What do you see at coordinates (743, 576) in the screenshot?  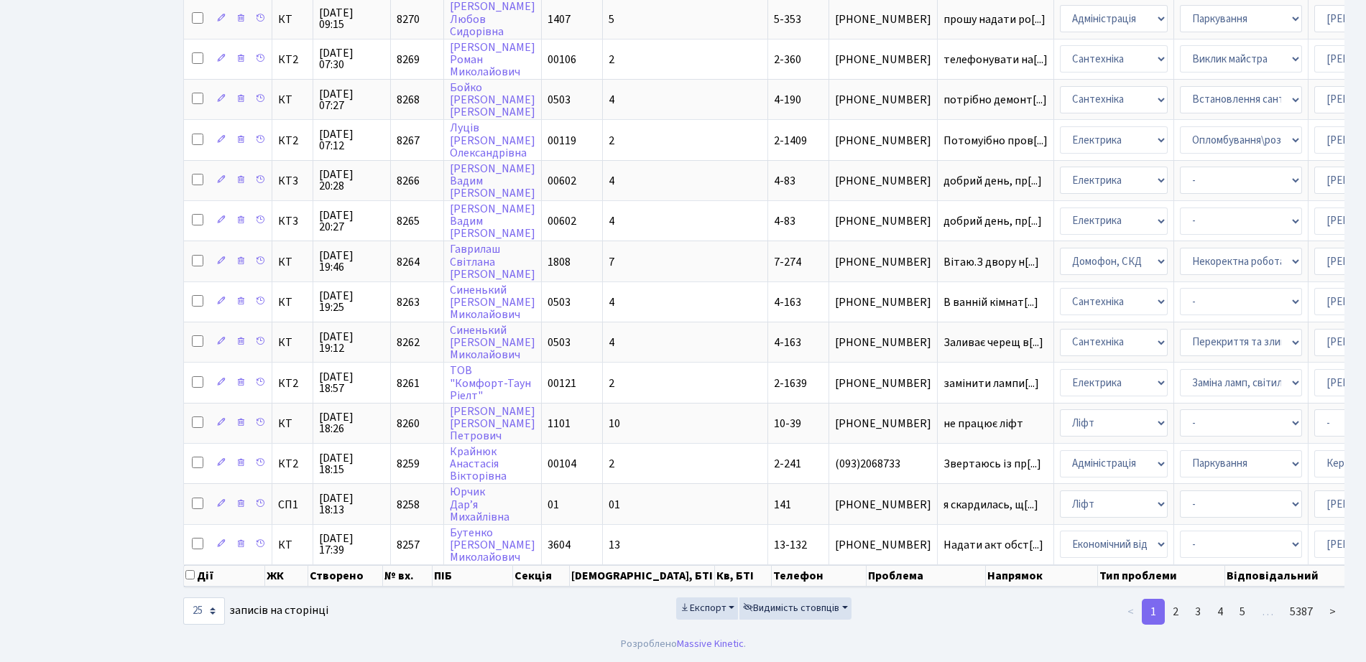 I see `th: Кв, БТІ` at bounding box center [743, 576].